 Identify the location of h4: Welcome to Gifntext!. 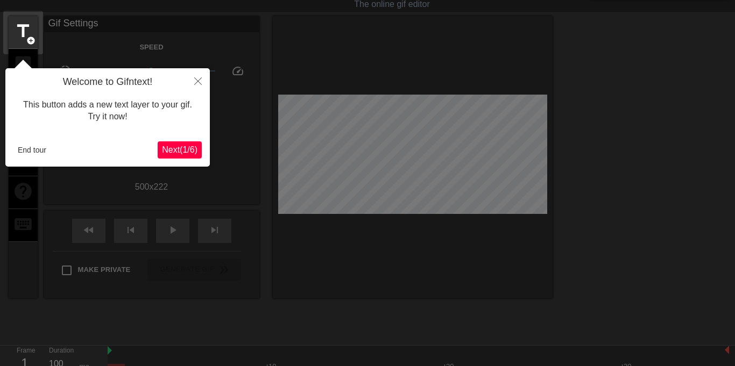
(108, 82).